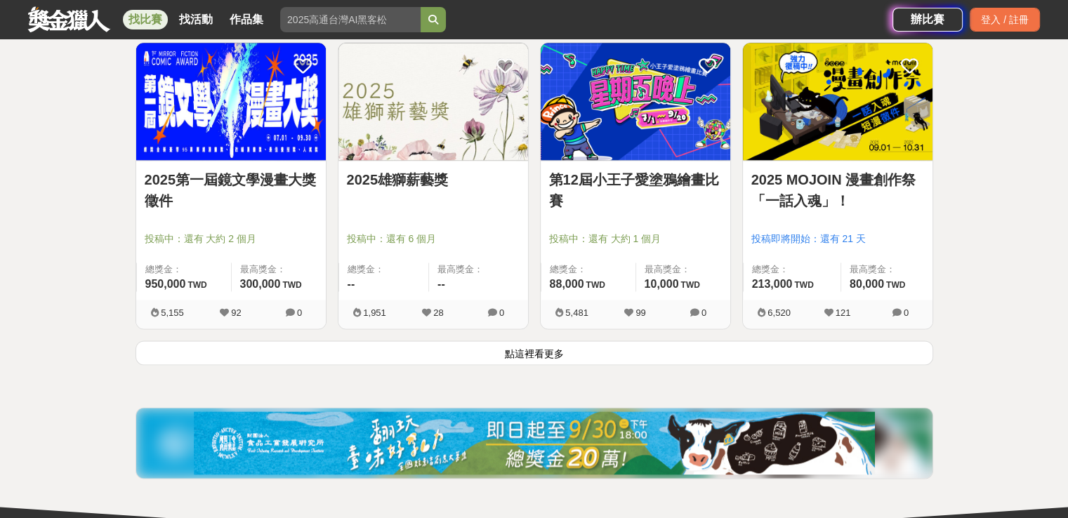 The height and width of the screenshot is (518, 1068). Describe the element at coordinates (166, 284) in the screenshot. I see `span: 950,000` at that location.